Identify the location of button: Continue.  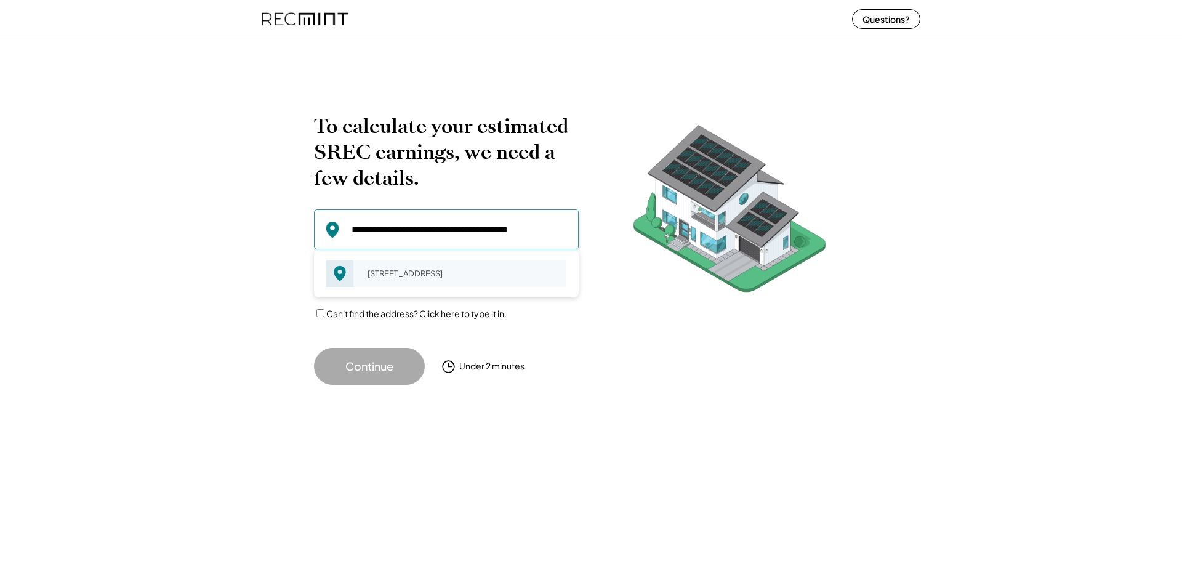
(370, 366).